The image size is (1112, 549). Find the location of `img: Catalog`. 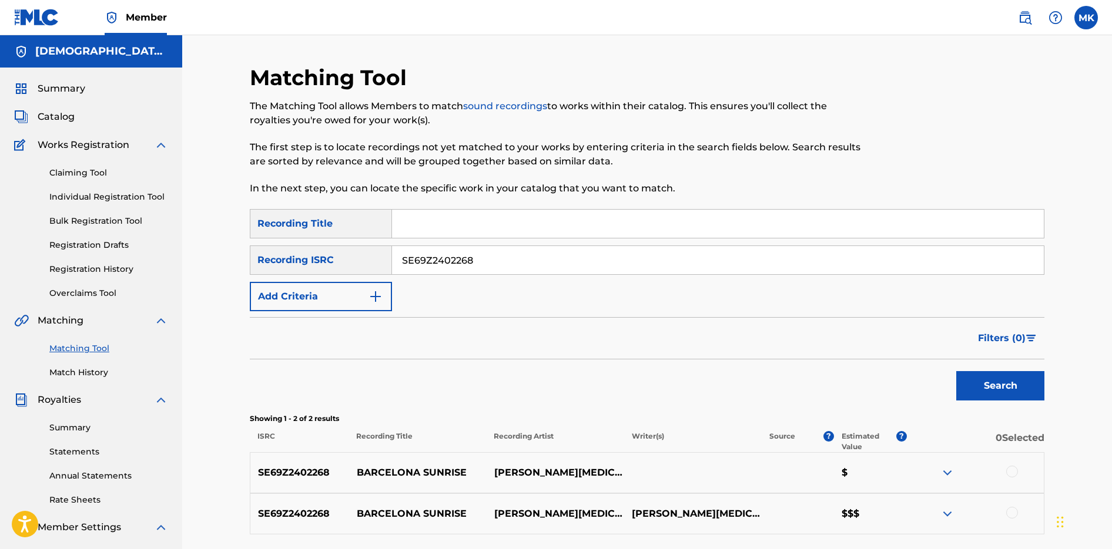

img: Catalog is located at coordinates (21, 117).